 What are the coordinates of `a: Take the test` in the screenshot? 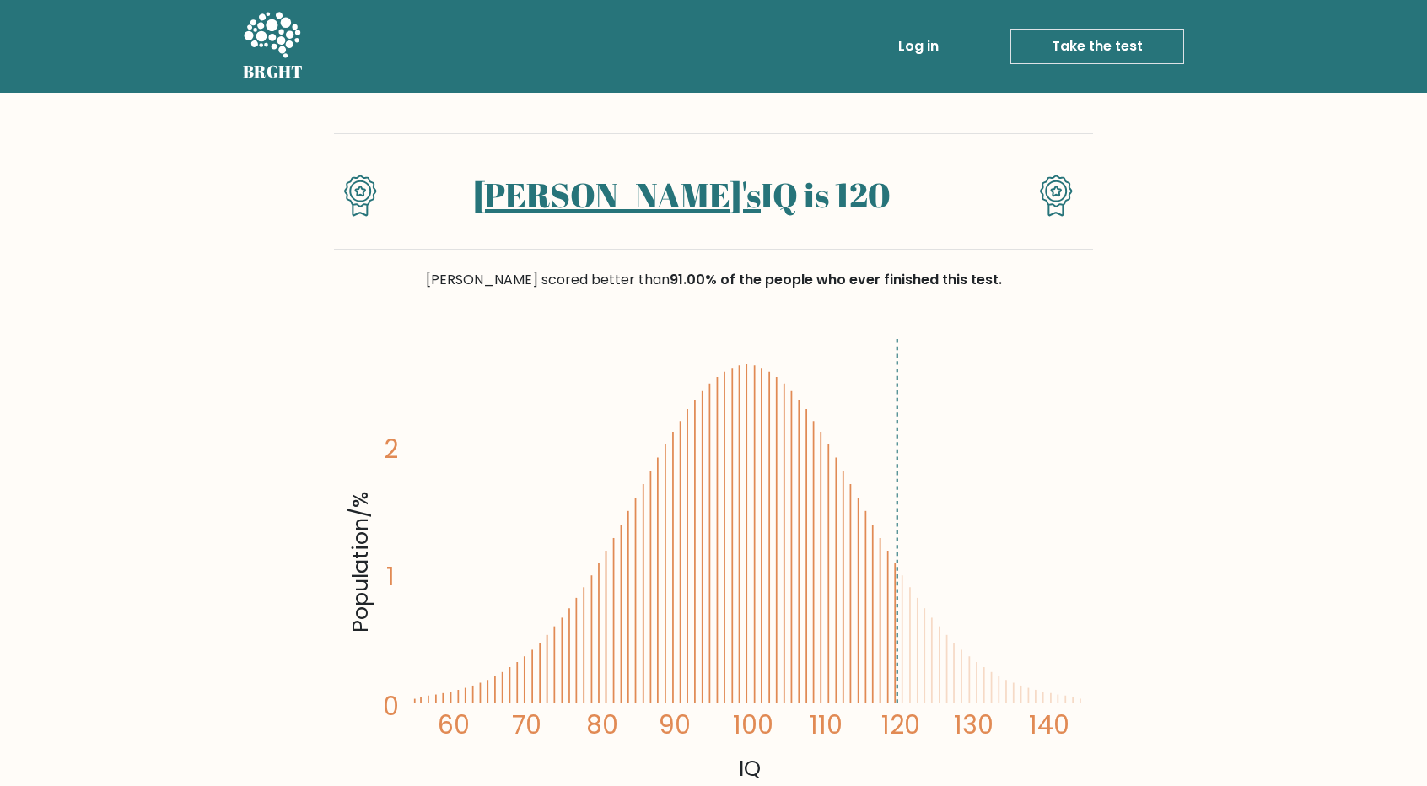 It's located at (1098, 46).